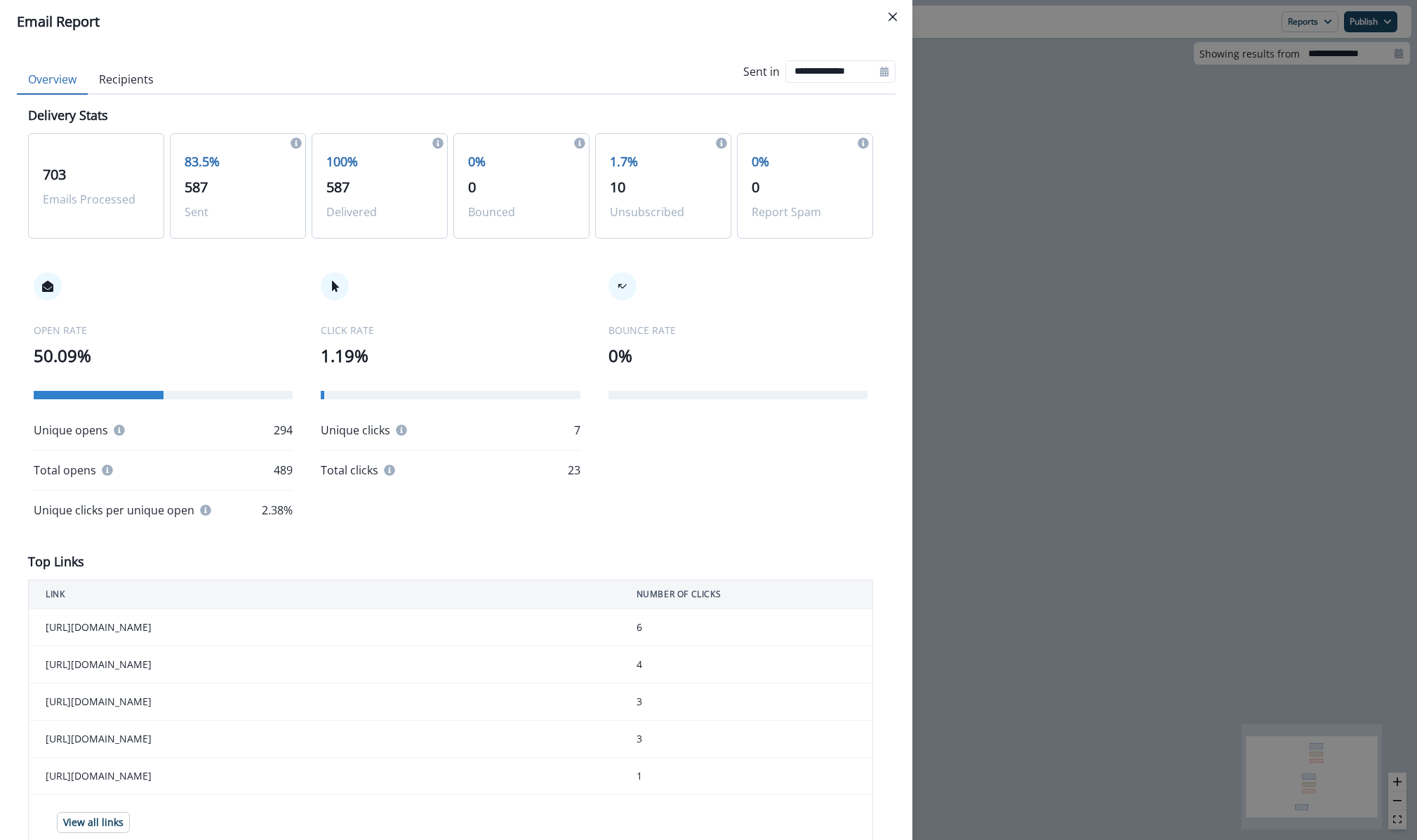  What do you see at coordinates (54, 174) in the screenshot?
I see `span: 703` at bounding box center [54, 174].